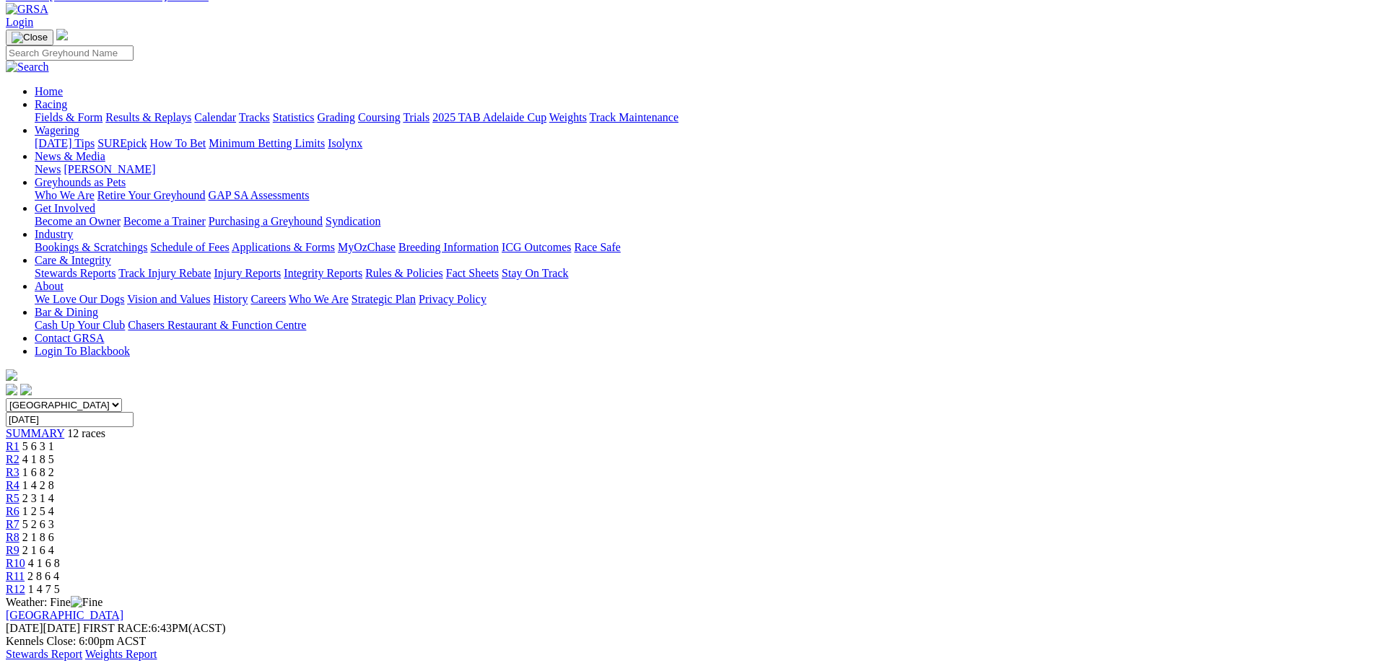 The height and width of the screenshot is (663, 1375). I want to click on a: Minimum Betting Limits, so click(266, 143).